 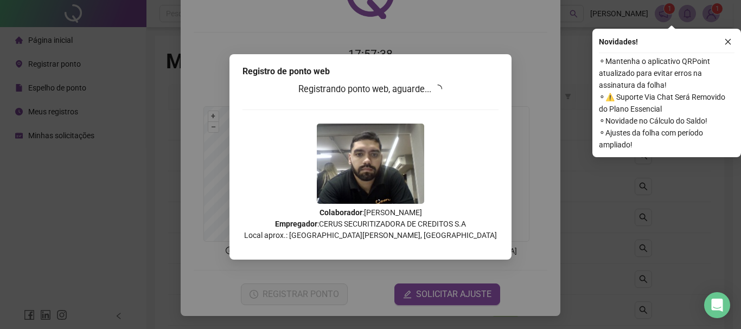 What do you see at coordinates (728, 42) in the screenshot?
I see `span: close` at bounding box center [728, 42].